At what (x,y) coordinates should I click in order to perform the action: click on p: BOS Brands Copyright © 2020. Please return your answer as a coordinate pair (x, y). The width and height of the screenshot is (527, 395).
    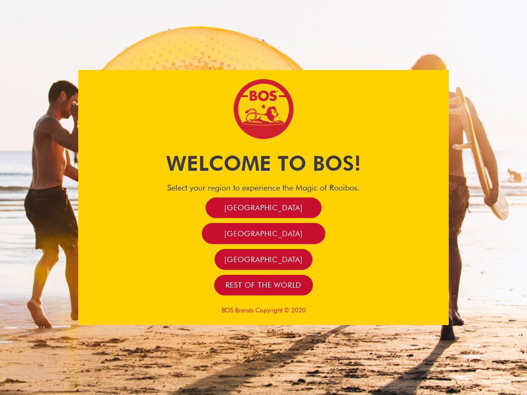
    Looking at the image, I should click on (263, 310).